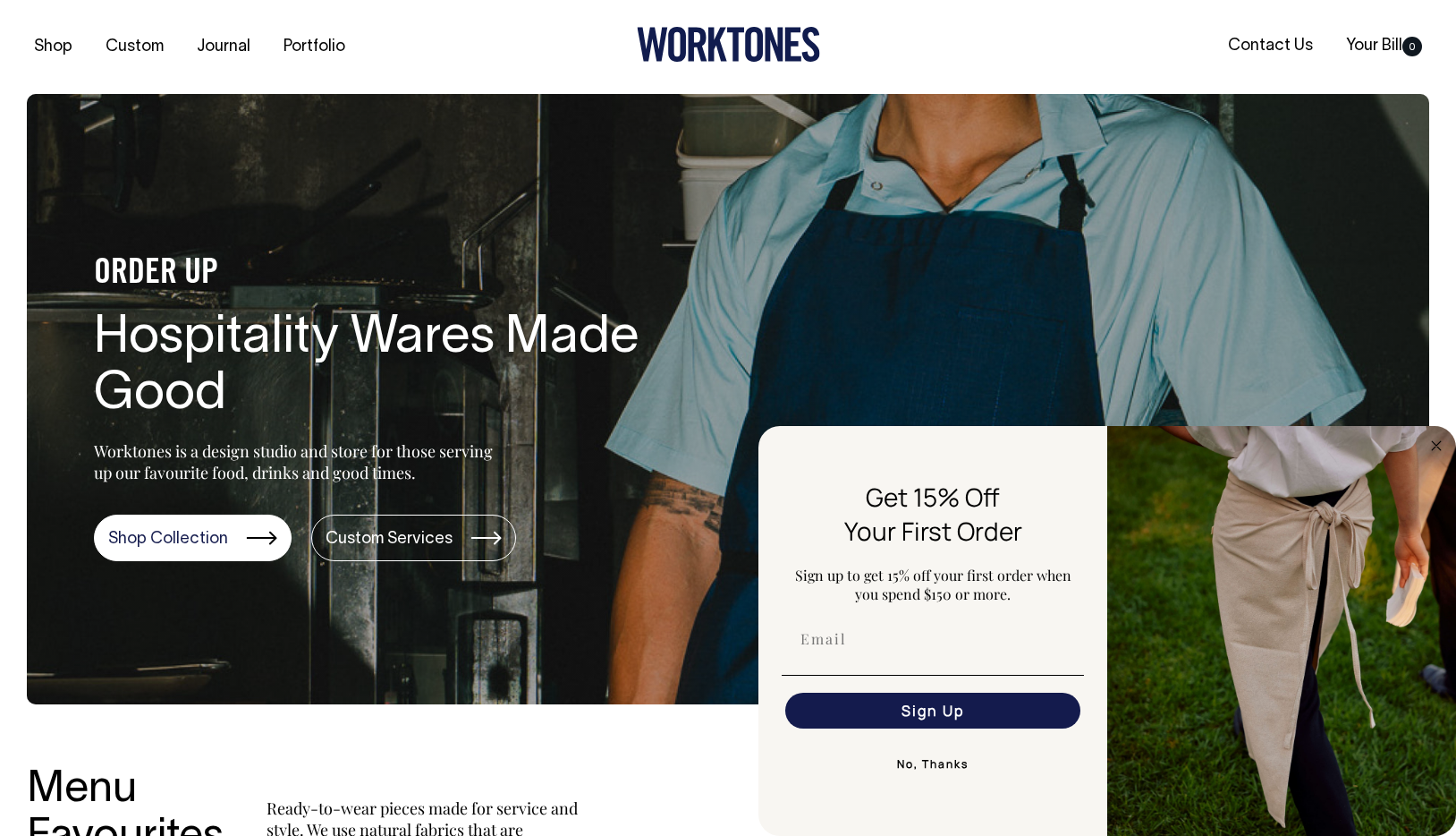  What do you see at coordinates (380, 274) in the screenshot?
I see `h4: ORDER UP` at bounding box center [380, 274].